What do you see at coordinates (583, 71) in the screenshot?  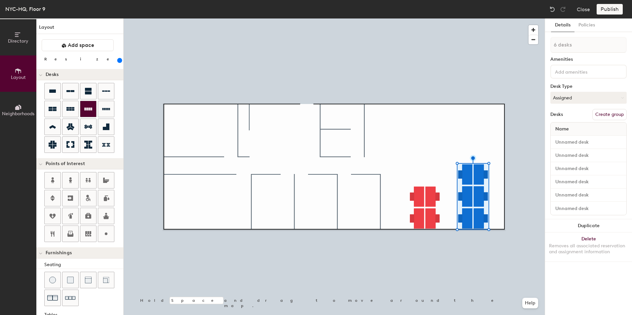 I see `input: Add amenities` at bounding box center [583, 71].